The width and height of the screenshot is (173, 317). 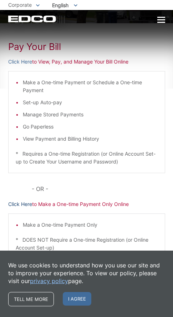 What do you see at coordinates (98, 189) in the screenshot?
I see `p: - OR -` at bounding box center [98, 189].